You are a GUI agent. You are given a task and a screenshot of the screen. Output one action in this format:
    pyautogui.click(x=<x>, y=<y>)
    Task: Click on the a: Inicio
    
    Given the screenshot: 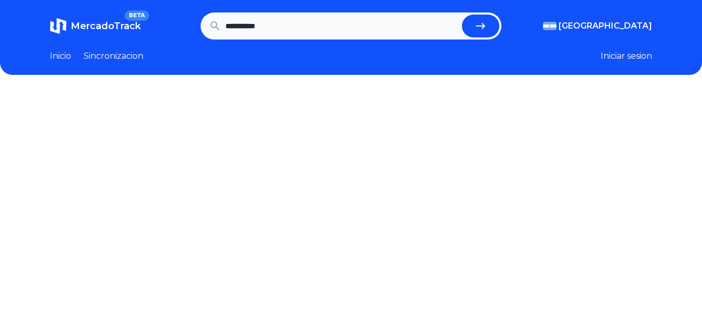 What is the action you would take?
    pyautogui.click(x=60, y=56)
    